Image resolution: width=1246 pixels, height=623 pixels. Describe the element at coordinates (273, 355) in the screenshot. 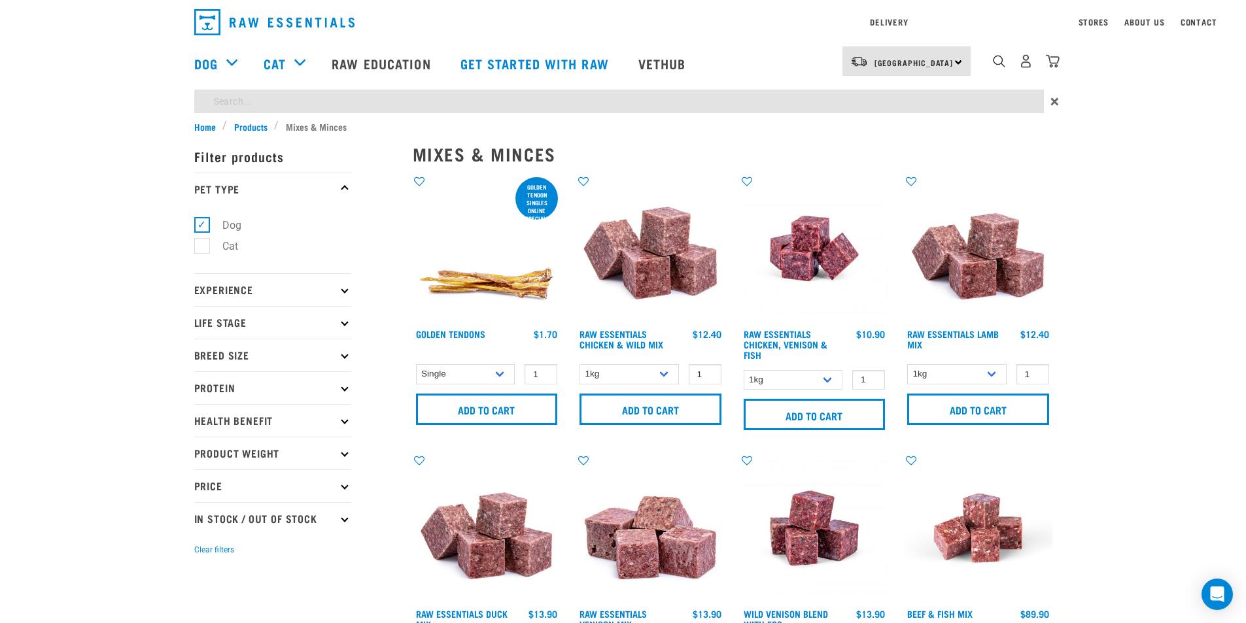

I see `p: Breed Size` at that location.